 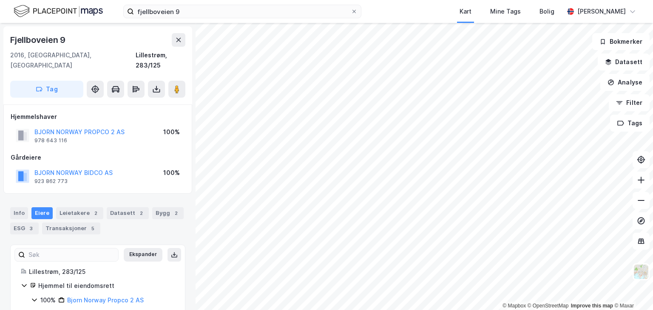 I want to click on div: Leietakere, so click(x=79, y=213).